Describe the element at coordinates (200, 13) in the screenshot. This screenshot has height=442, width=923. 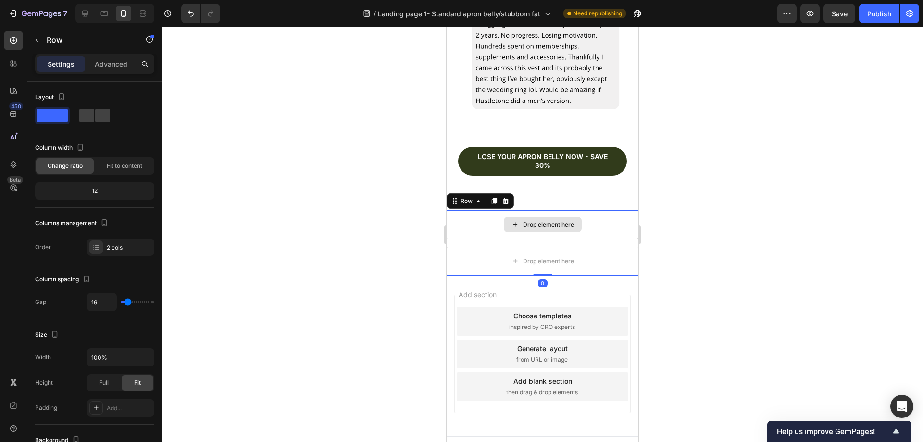
I see `div: Undo/Redo` at that location.